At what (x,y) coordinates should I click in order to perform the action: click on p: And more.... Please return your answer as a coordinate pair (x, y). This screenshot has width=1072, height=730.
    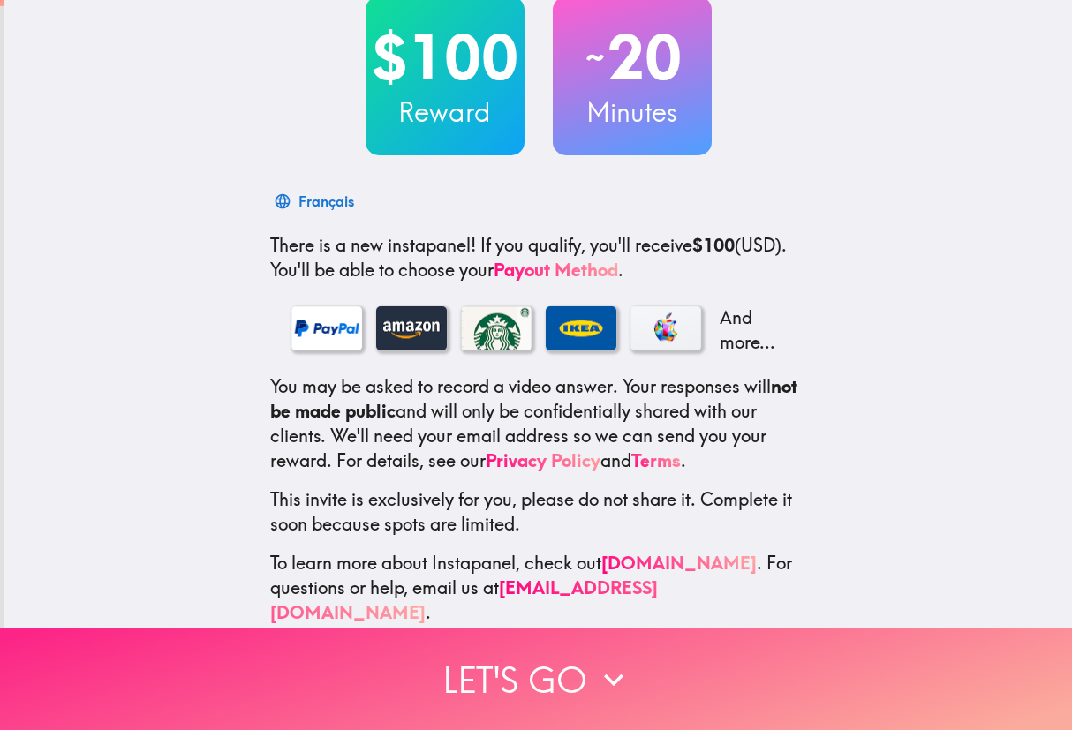
    Looking at the image, I should click on (751, 330).